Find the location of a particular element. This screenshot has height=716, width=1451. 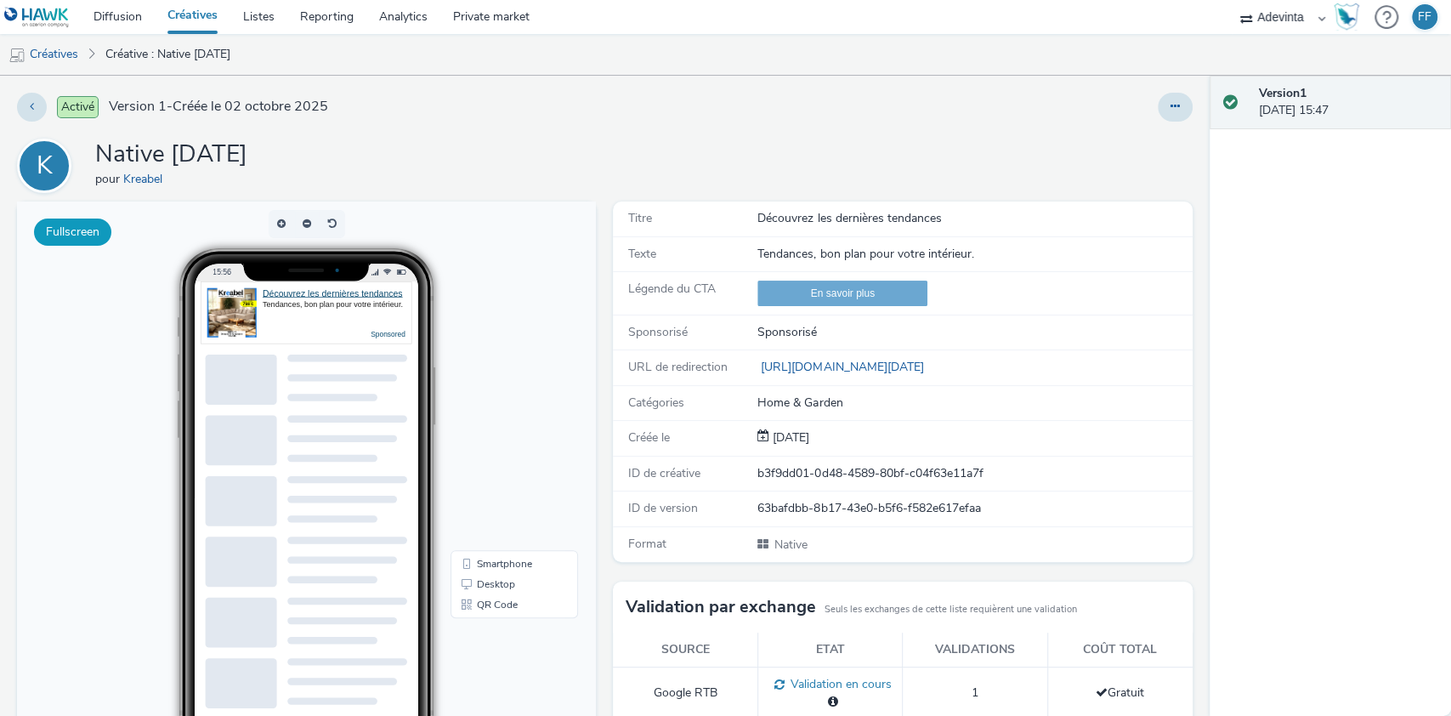

span: 15:56 is located at coordinates (205, 70).